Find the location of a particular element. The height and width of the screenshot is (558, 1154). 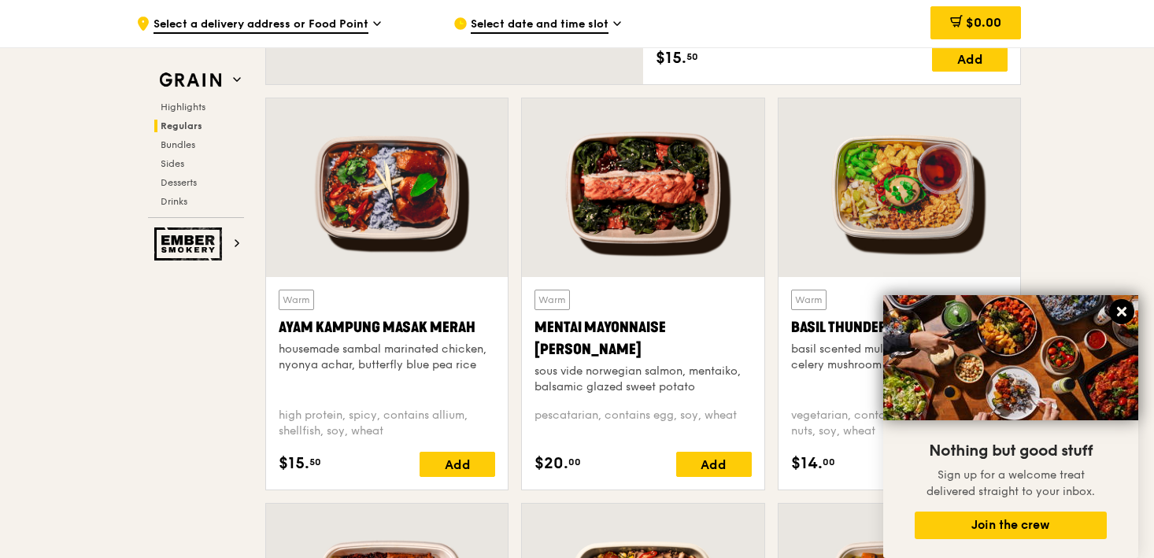

span: Regulars is located at coordinates (181, 126).